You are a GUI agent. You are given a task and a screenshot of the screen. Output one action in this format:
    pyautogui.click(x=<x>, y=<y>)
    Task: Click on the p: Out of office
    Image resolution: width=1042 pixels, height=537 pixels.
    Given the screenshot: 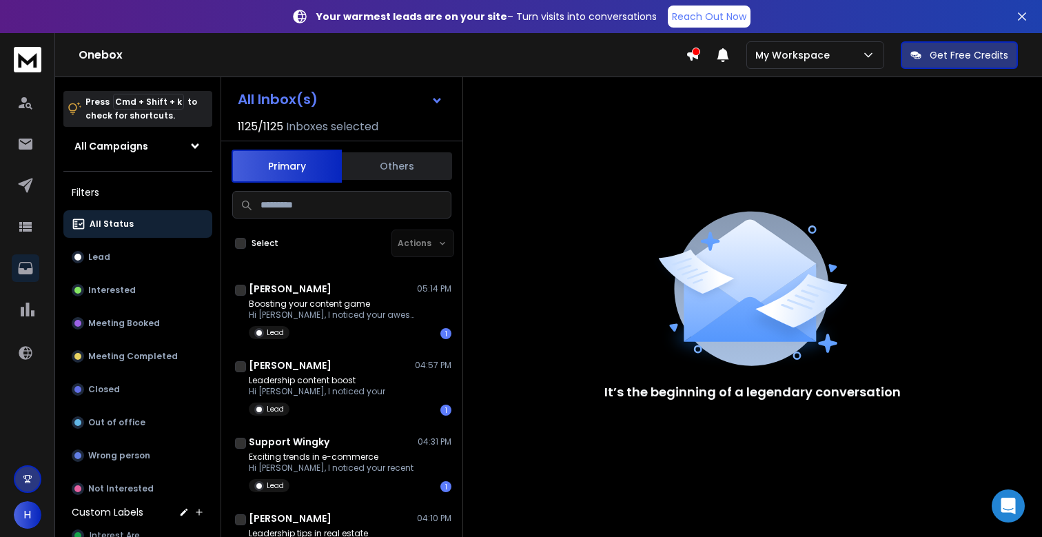 What is the action you would take?
    pyautogui.click(x=117, y=423)
    